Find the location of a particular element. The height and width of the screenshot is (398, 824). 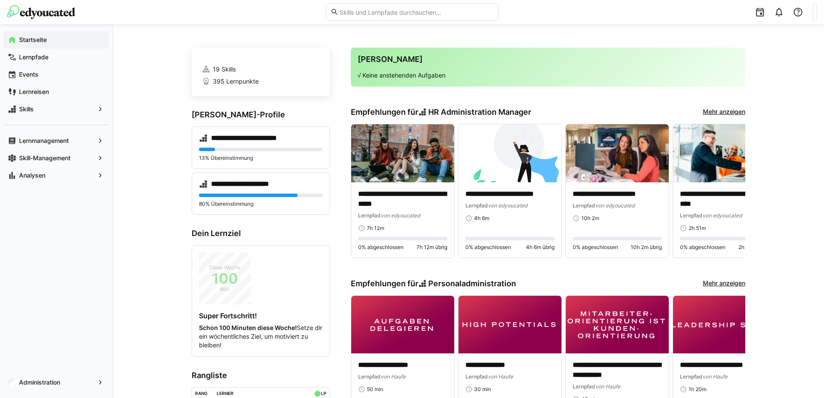

p: √ Keine anstehenden Aufgaben is located at coordinates (548, 75).